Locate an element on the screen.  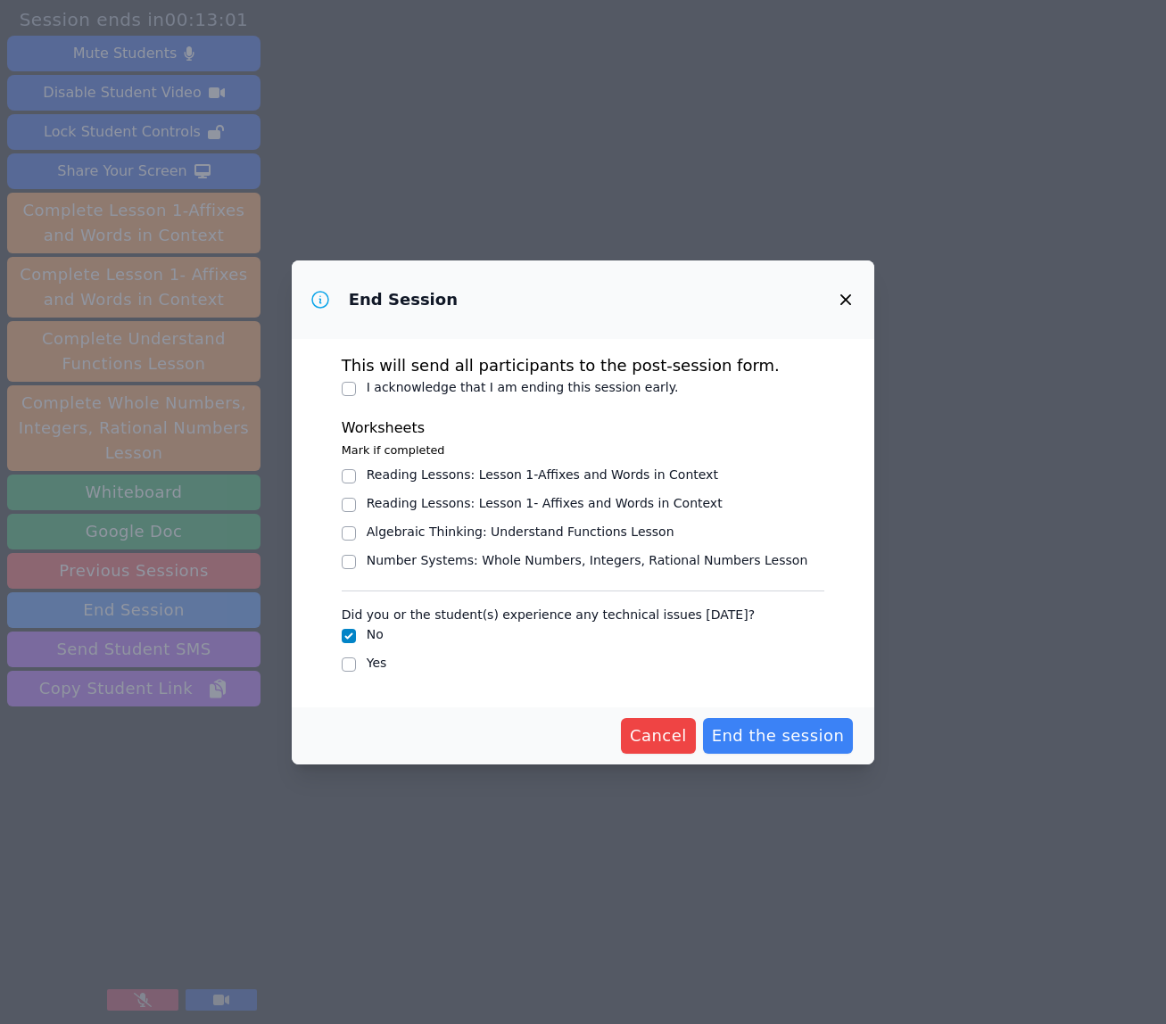
label: I acknowledge that I am ending this session early. is located at coordinates (523, 387).